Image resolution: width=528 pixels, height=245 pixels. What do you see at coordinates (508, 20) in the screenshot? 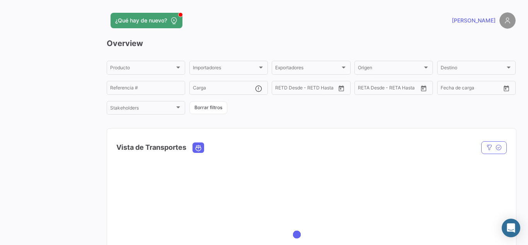
I see `img: placeholder-user.png` at bounding box center [508, 20].